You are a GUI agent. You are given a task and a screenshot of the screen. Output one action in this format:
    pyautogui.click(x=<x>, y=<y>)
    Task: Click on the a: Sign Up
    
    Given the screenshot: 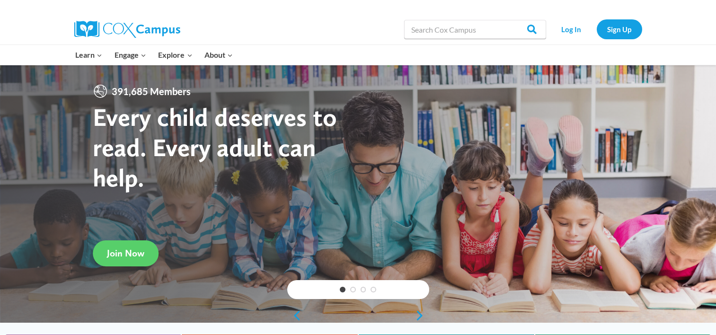 What is the action you would take?
    pyautogui.click(x=619, y=29)
    